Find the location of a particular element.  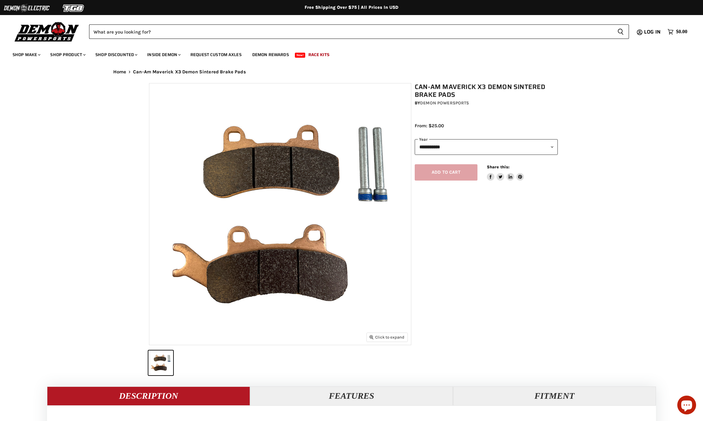

span: From: $25.00 is located at coordinates (429, 126).